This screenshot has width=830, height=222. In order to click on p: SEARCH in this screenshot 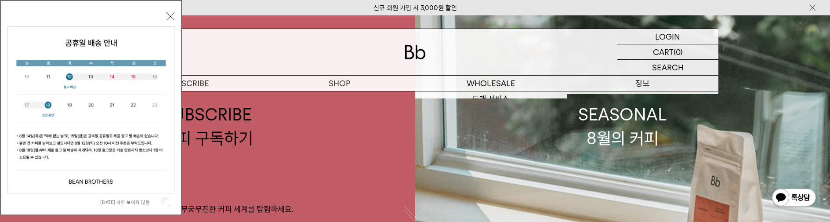, I will do `click(668, 67)`.